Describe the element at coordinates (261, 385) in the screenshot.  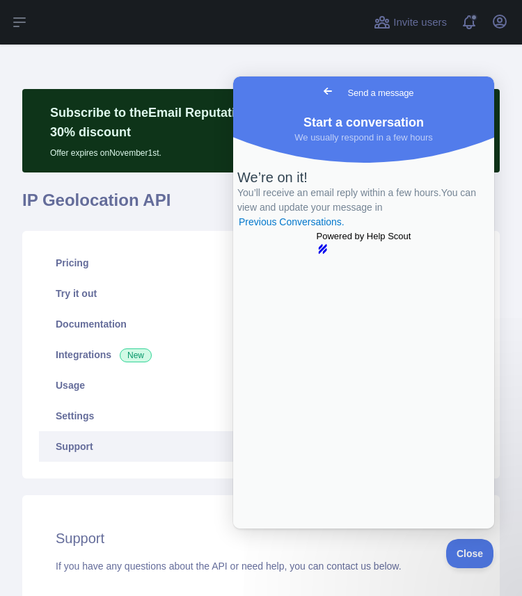
I see `a: Usage` at that location.